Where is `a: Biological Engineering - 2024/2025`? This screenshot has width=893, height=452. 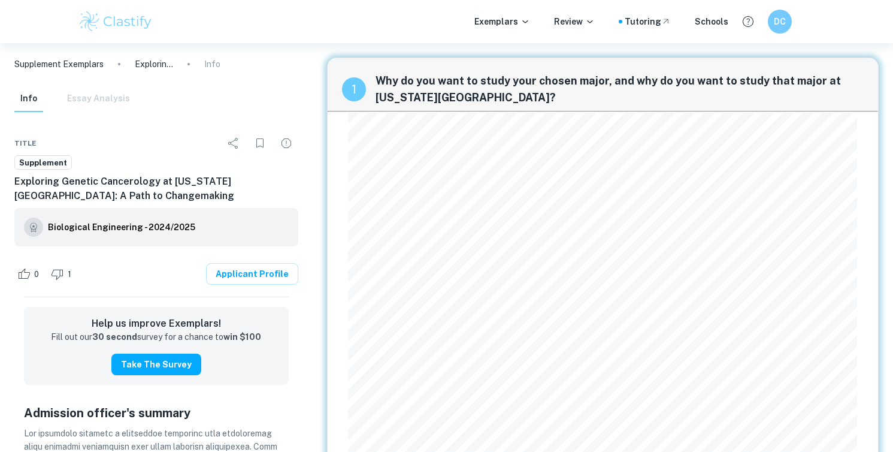 a: Biological Engineering - 2024/2025 is located at coordinates (122, 227).